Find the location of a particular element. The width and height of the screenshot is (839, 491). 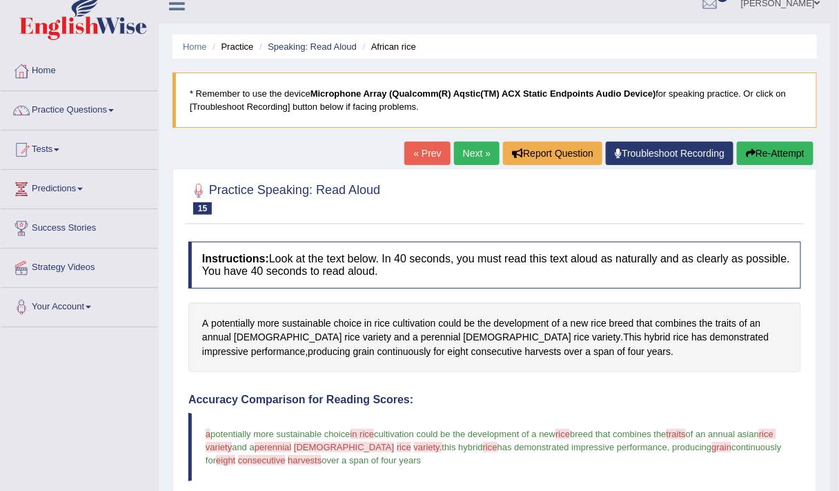

span: a is located at coordinates (208, 433).